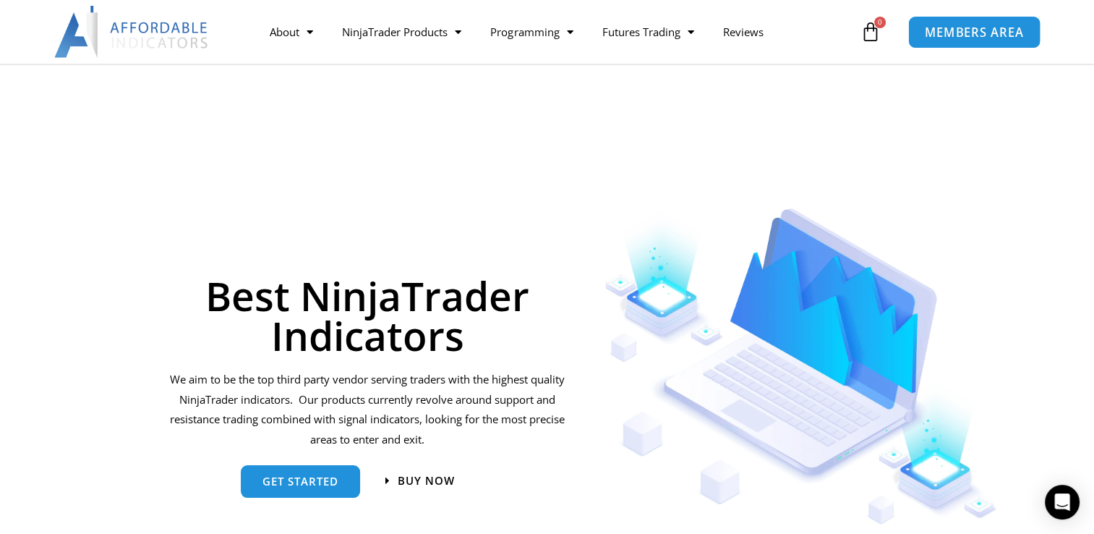 This screenshot has height=534, width=1094. I want to click on h1: Best NinjaTrader Indicators, so click(367, 315).